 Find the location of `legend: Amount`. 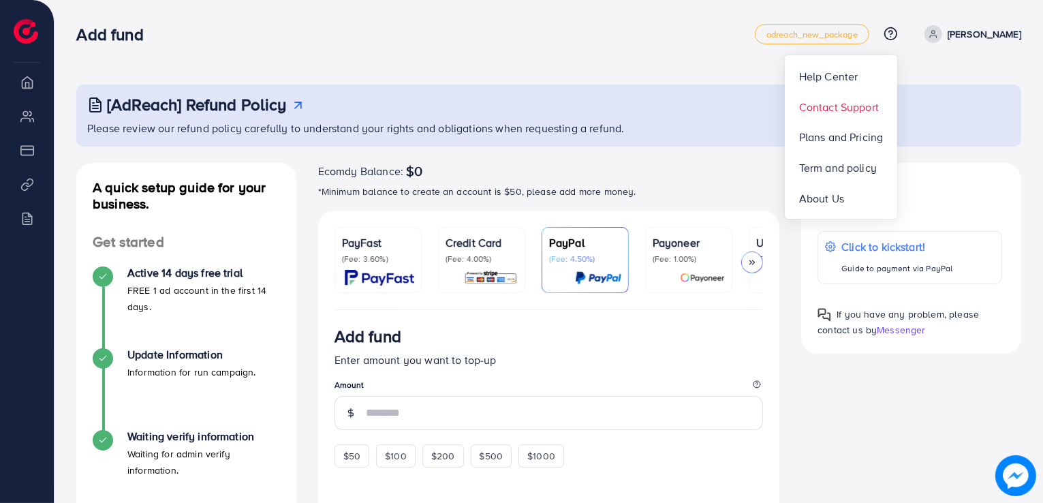

legend: Amount is located at coordinates (549, 387).